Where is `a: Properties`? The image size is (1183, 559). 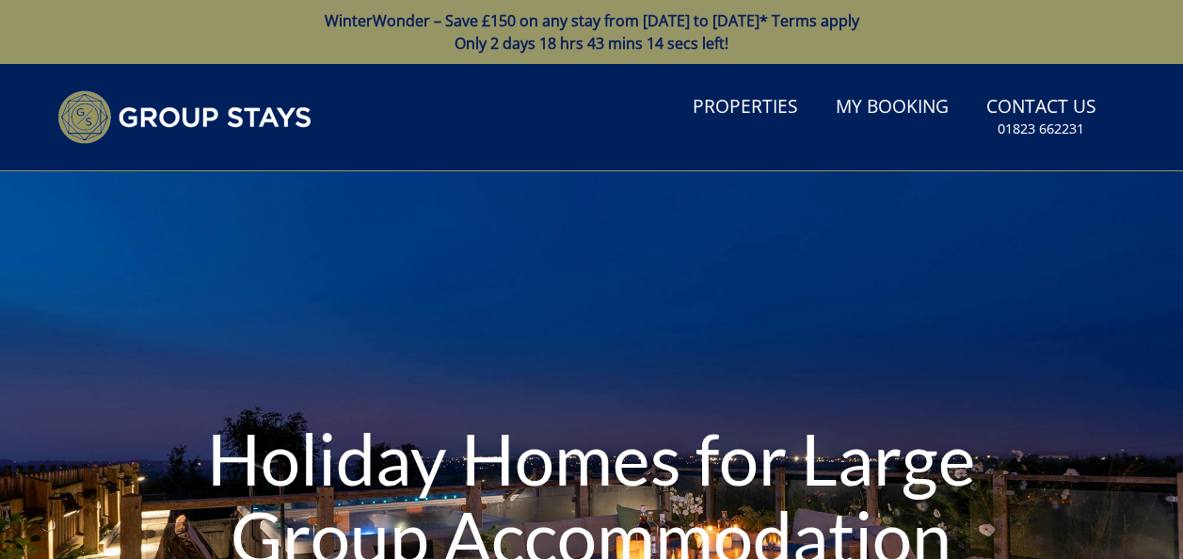
a: Properties is located at coordinates (746, 107).